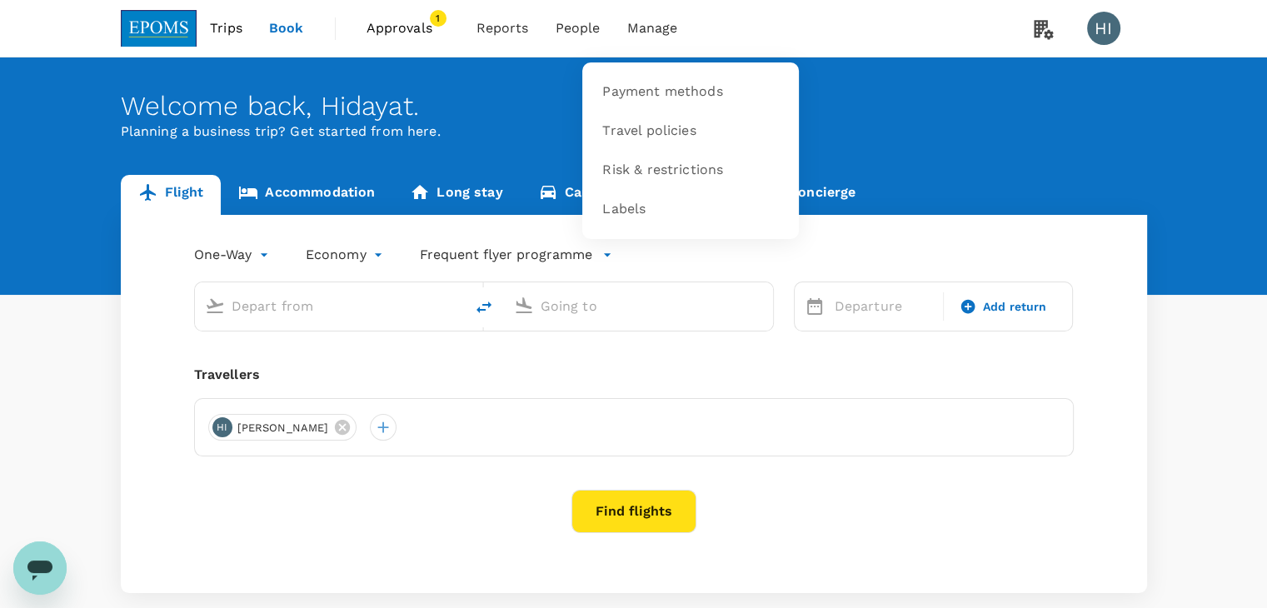 This screenshot has width=1267, height=608. I want to click on a: Risk & restrictions, so click(691, 170).